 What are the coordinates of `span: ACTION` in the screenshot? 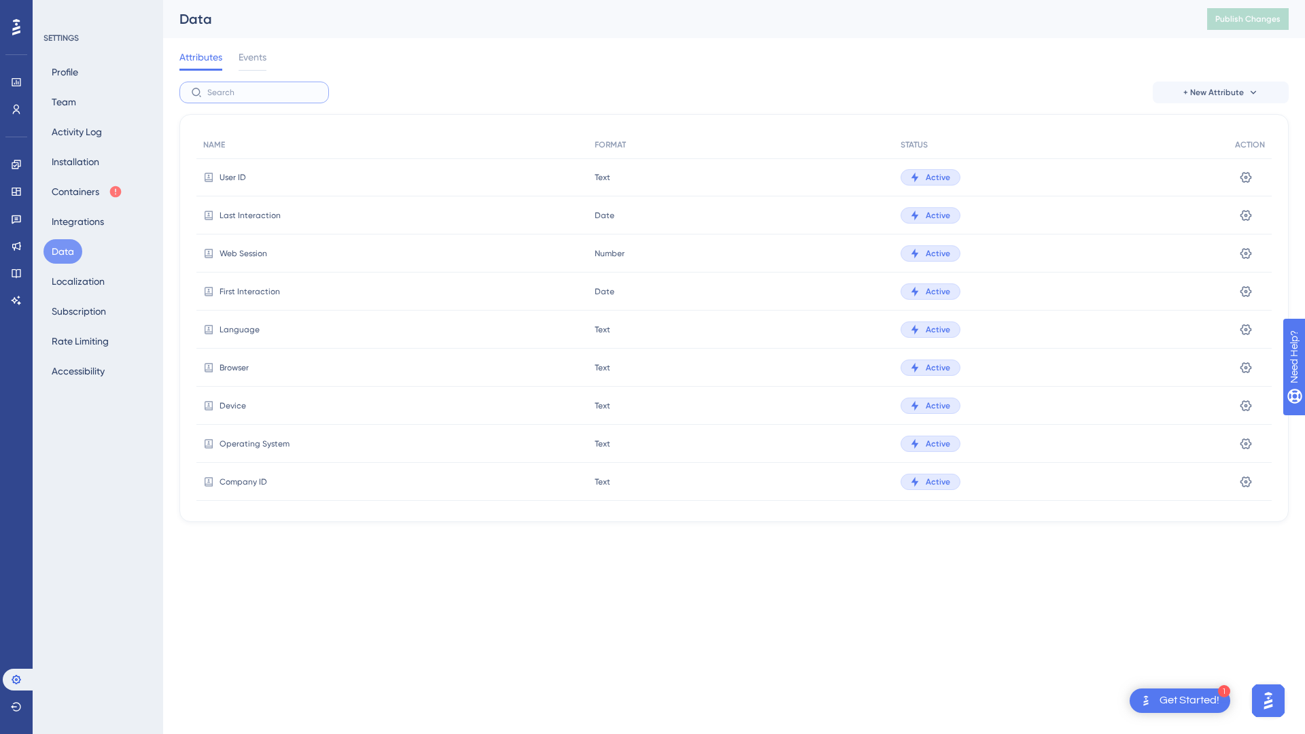 It's located at (1250, 145).